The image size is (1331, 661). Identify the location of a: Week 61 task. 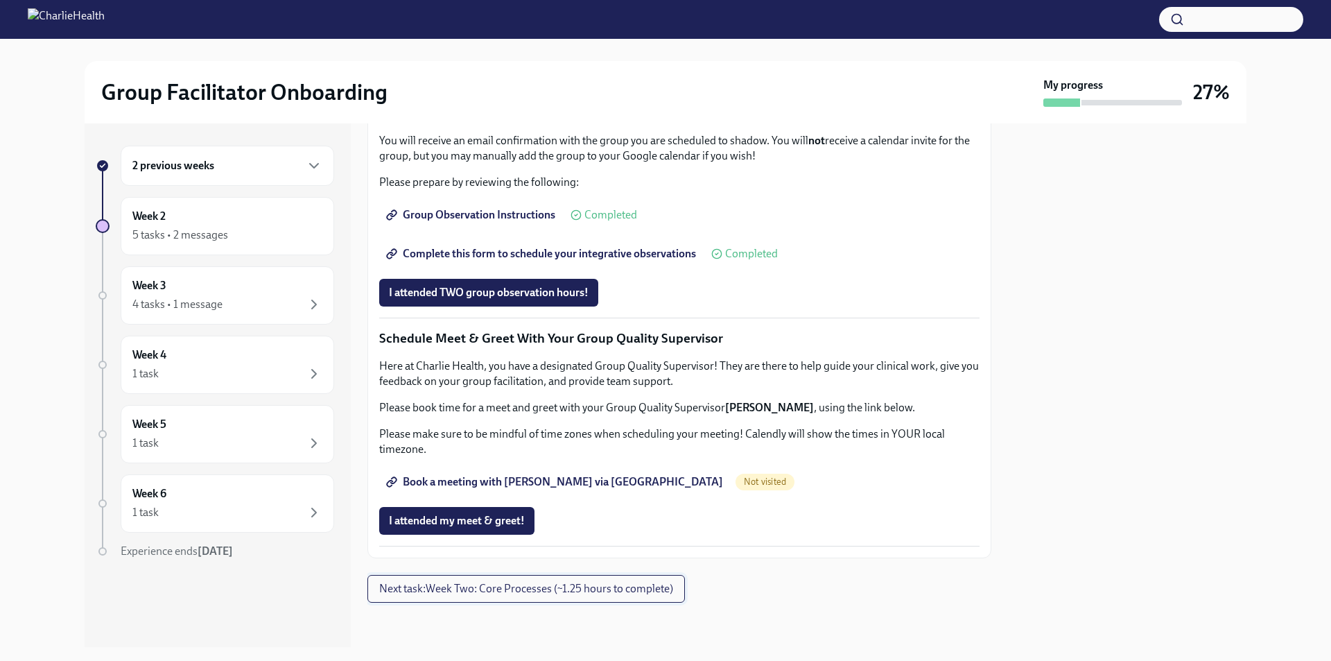
(215, 503).